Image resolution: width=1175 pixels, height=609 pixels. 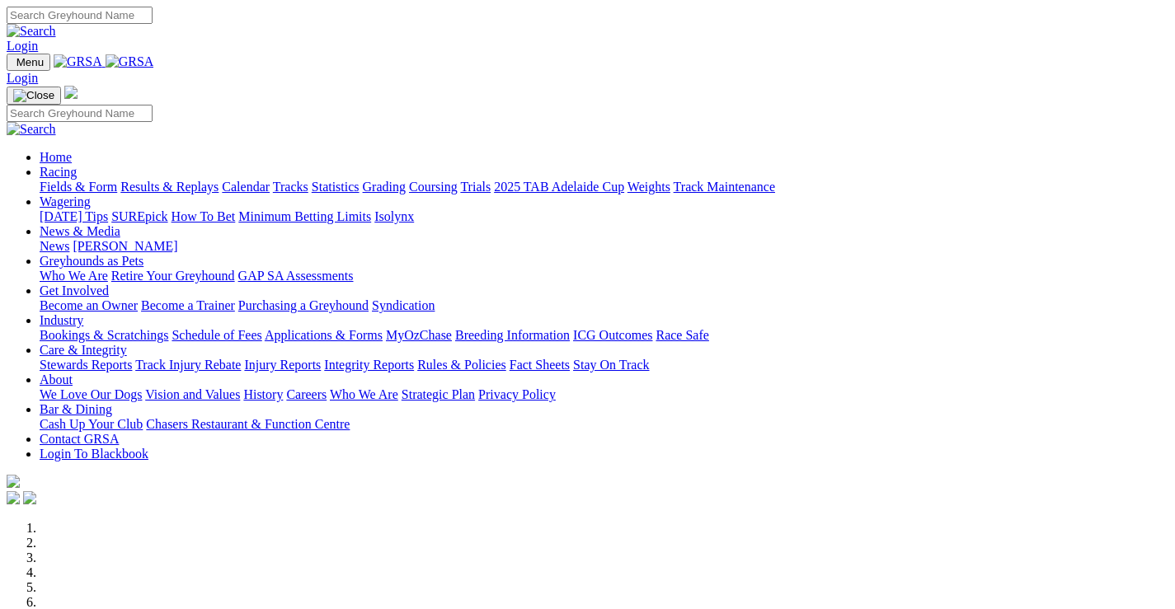 What do you see at coordinates (192, 394) in the screenshot?
I see `a: Vision and Values` at bounding box center [192, 394].